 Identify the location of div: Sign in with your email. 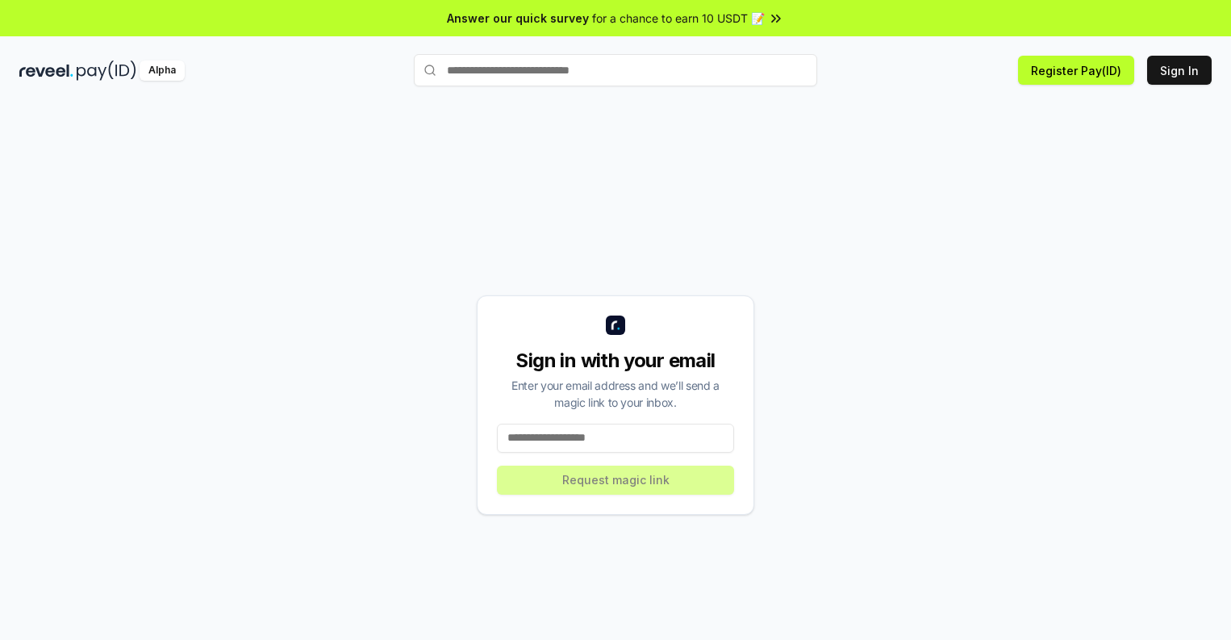
(616, 361).